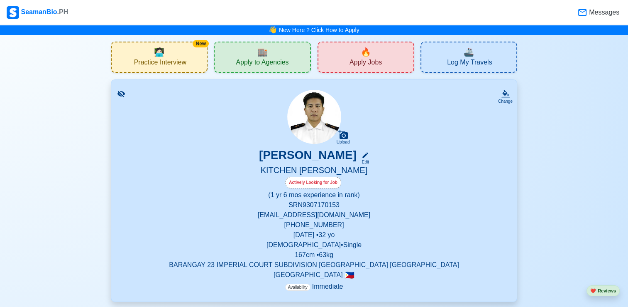 Image resolution: width=628 pixels, height=307 pixels. Describe the element at coordinates (314, 195) in the screenshot. I see `p: (1 yr 6 mos experience in rank)` at that location.